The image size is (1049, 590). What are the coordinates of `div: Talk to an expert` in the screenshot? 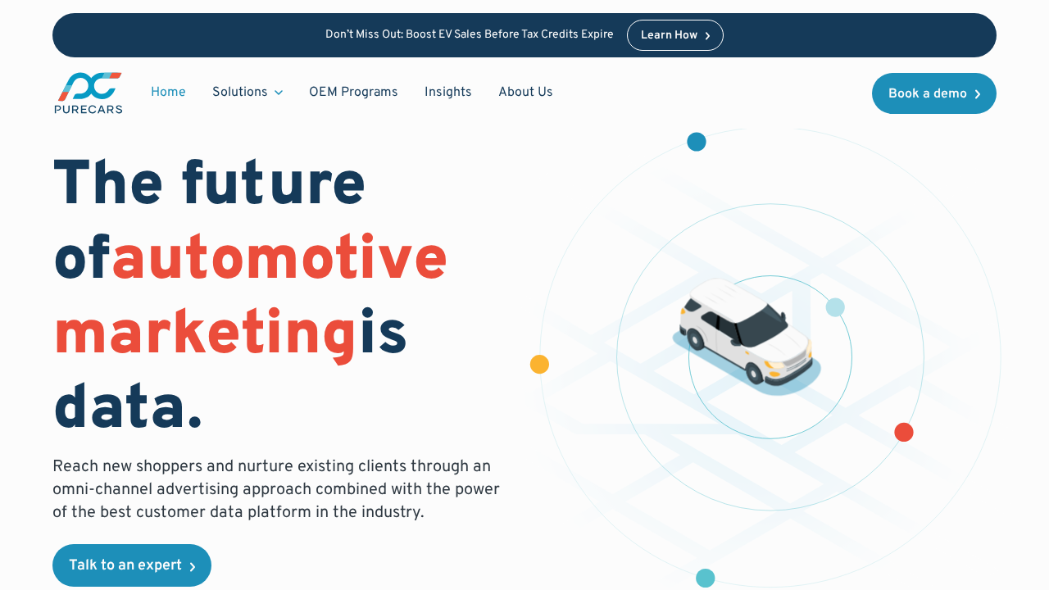 It's located at (125, 566).